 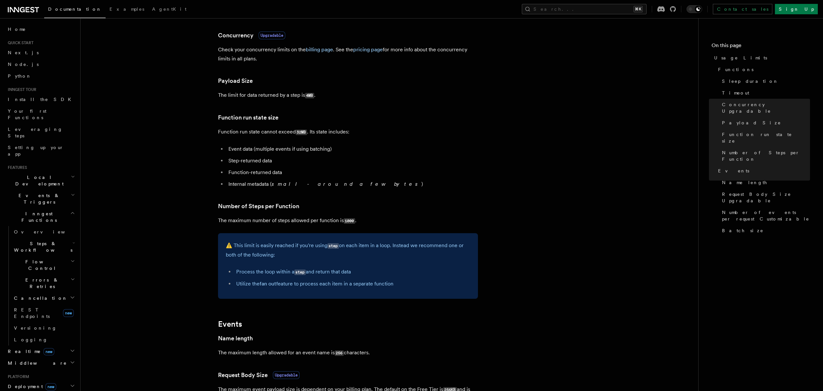 What do you see at coordinates (16, 168) in the screenshot?
I see `span: Features` at bounding box center [16, 168].